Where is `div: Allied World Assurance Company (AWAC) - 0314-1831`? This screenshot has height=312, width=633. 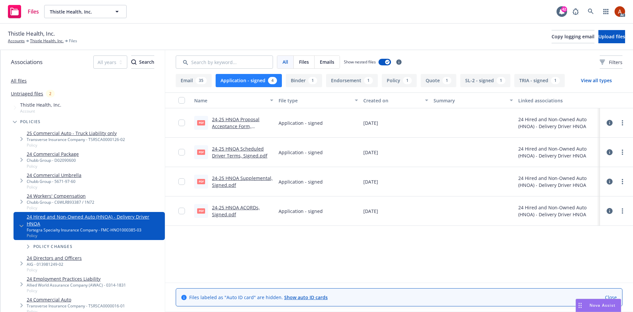
div: Allied World Assurance Company (AWAC) - 0314-1831 is located at coordinates (76, 285).